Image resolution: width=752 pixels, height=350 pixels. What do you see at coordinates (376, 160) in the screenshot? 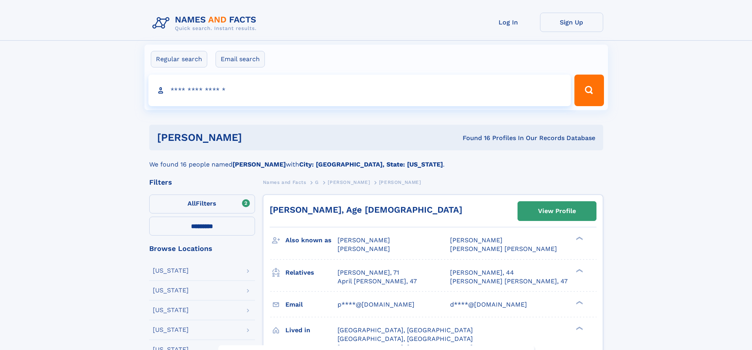
I see `div: We found 16 people named with .` at bounding box center [376, 160].